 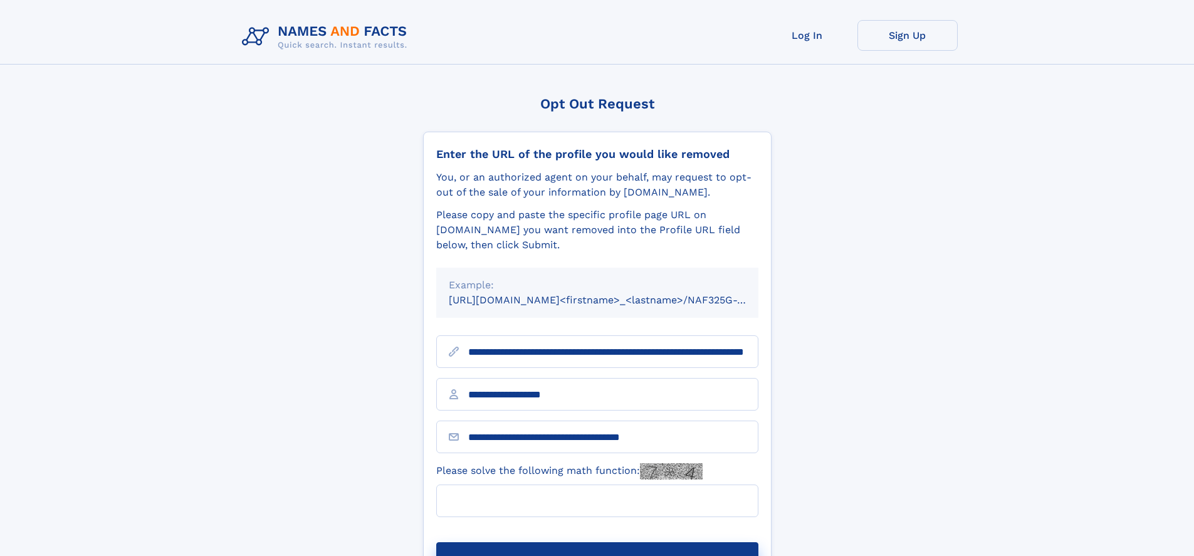 I want to click on a: Log In, so click(x=807, y=35).